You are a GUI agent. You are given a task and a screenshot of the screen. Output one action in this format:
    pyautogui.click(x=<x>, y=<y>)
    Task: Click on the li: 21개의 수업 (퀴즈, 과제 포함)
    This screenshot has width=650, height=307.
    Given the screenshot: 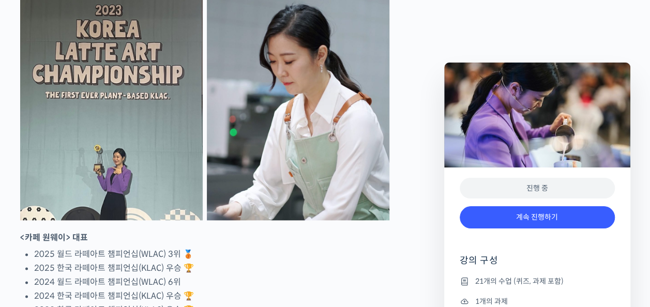 What is the action you would take?
    pyautogui.click(x=537, y=281)
    